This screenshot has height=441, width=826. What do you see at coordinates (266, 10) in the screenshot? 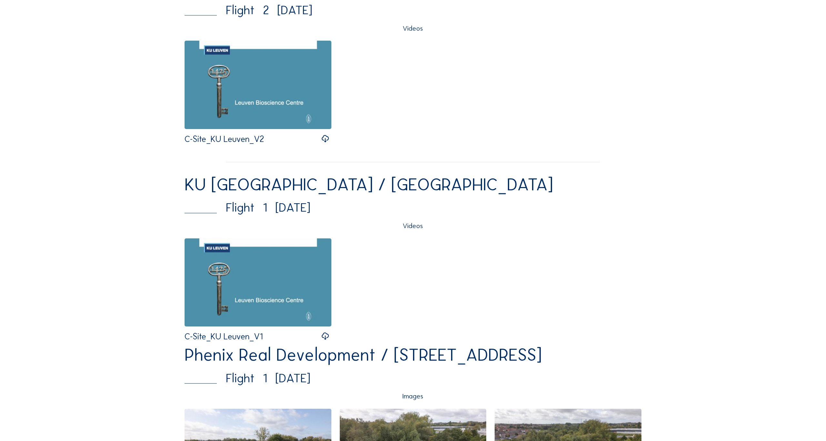
I see `div: 2` at bounding box center [266, 10].